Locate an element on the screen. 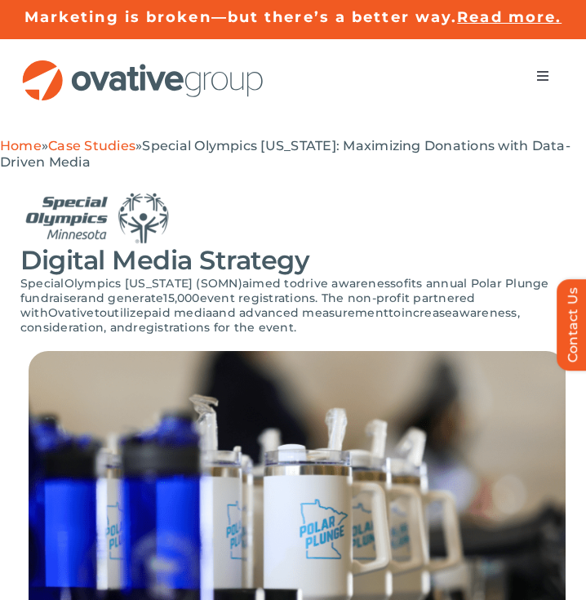  span: paid media is located at coordinates (178, 313).